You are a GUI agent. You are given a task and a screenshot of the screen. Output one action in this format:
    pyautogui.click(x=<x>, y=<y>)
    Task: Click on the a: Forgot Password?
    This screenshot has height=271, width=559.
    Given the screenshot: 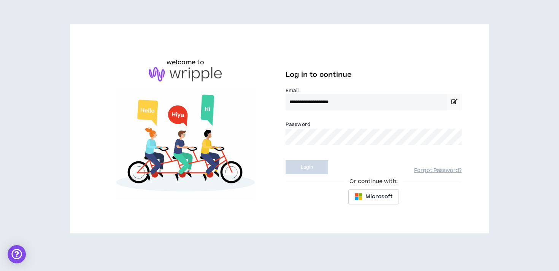 What is the action you would take?
    pyautogui.click(x=438, y=170)
    